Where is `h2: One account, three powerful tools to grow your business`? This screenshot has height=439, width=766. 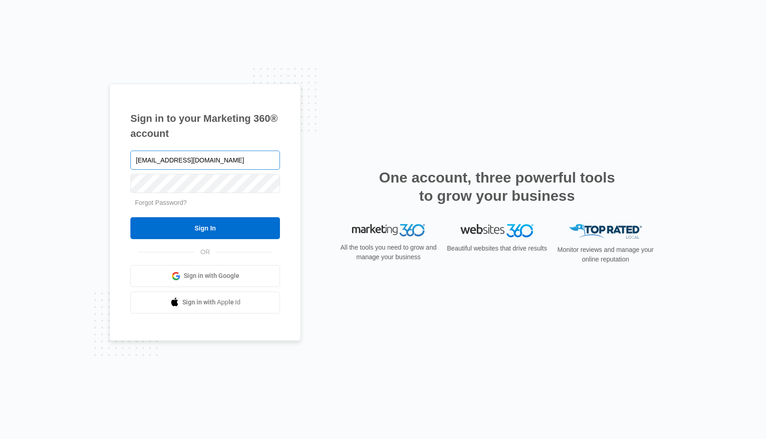
h2: One account, three powerful tools to grow your business is located at coordinates (497, 187).